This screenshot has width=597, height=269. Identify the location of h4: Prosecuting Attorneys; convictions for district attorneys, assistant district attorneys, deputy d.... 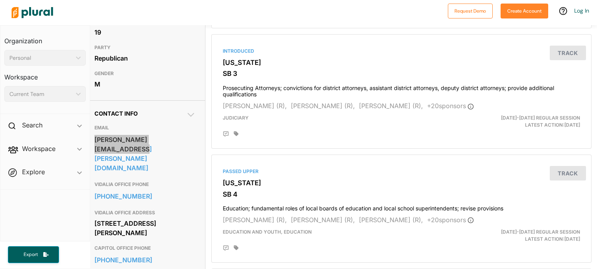
(402, 90).